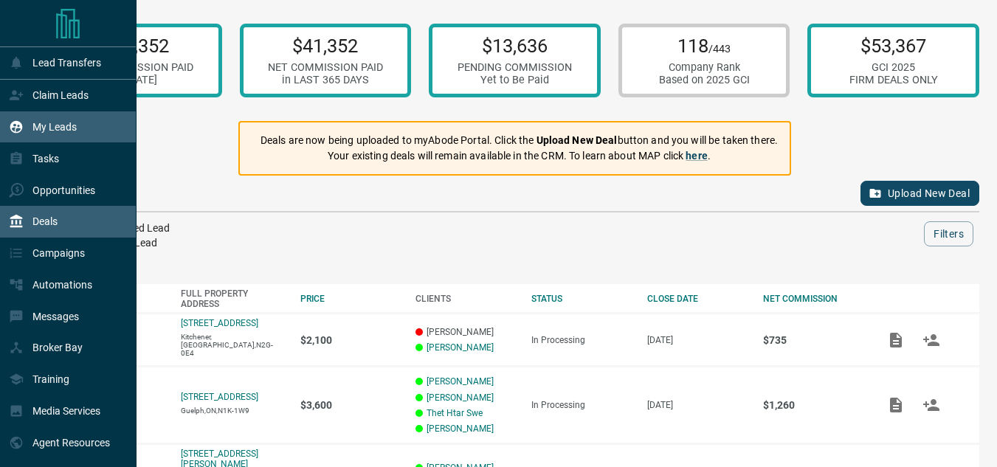  What do you see at coordinates (350, 340) in the screenshot?
I see `p: $2,100` at bounding box center [350, 340].